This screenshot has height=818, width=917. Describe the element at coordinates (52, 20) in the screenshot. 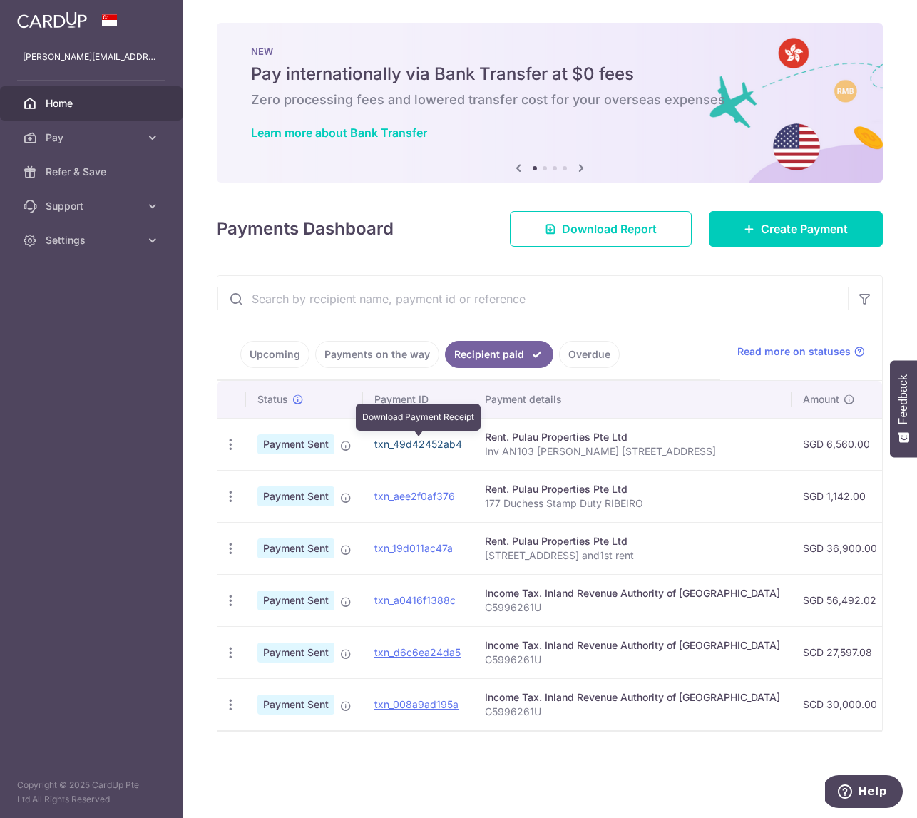

I see `img: CardUp` at that location.